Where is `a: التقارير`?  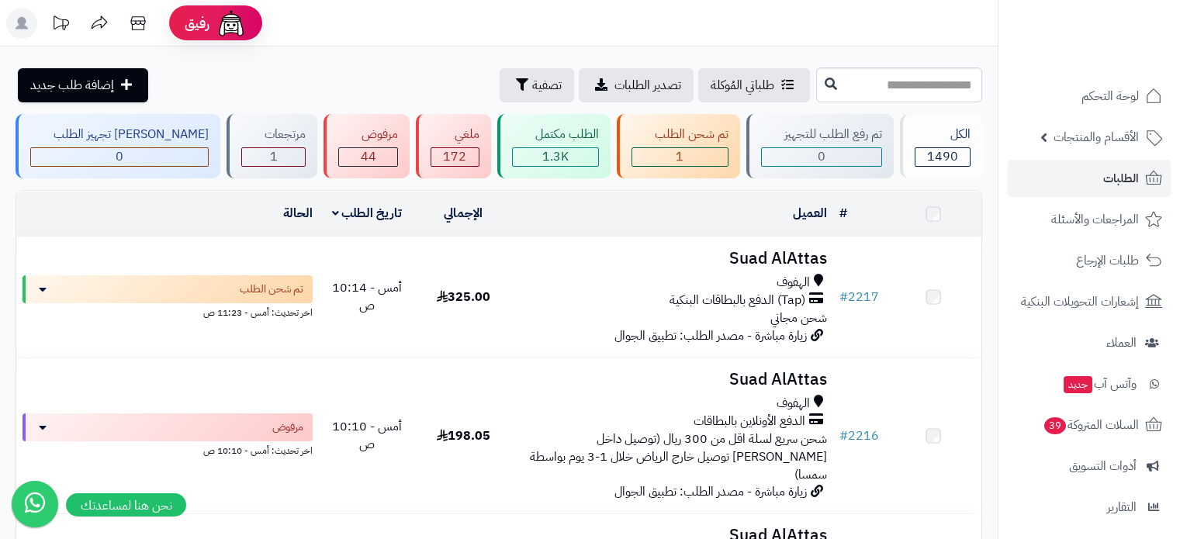
a: التقارير is located at coordinates (1089, 507).